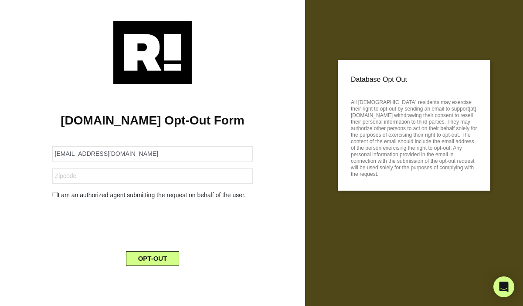 This screenshot has height=306, width=523. I want to click on p: Database Opt Out, so click(414, 80).